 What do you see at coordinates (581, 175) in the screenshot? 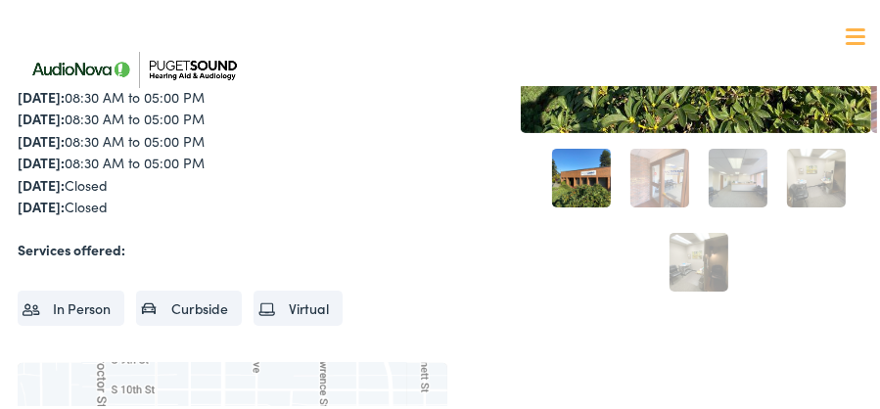
I see `a: 1` at bounding box center [581, 175].